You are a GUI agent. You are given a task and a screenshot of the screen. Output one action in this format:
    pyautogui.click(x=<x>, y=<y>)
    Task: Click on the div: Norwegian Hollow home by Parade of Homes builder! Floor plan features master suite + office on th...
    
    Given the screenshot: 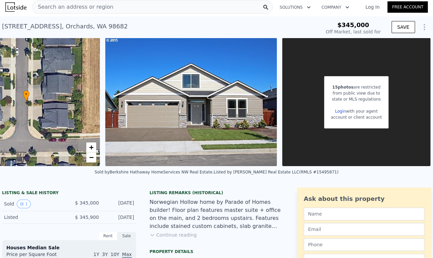 What is the action you would take?
    pyautogui.click(x=216, y=215)
    